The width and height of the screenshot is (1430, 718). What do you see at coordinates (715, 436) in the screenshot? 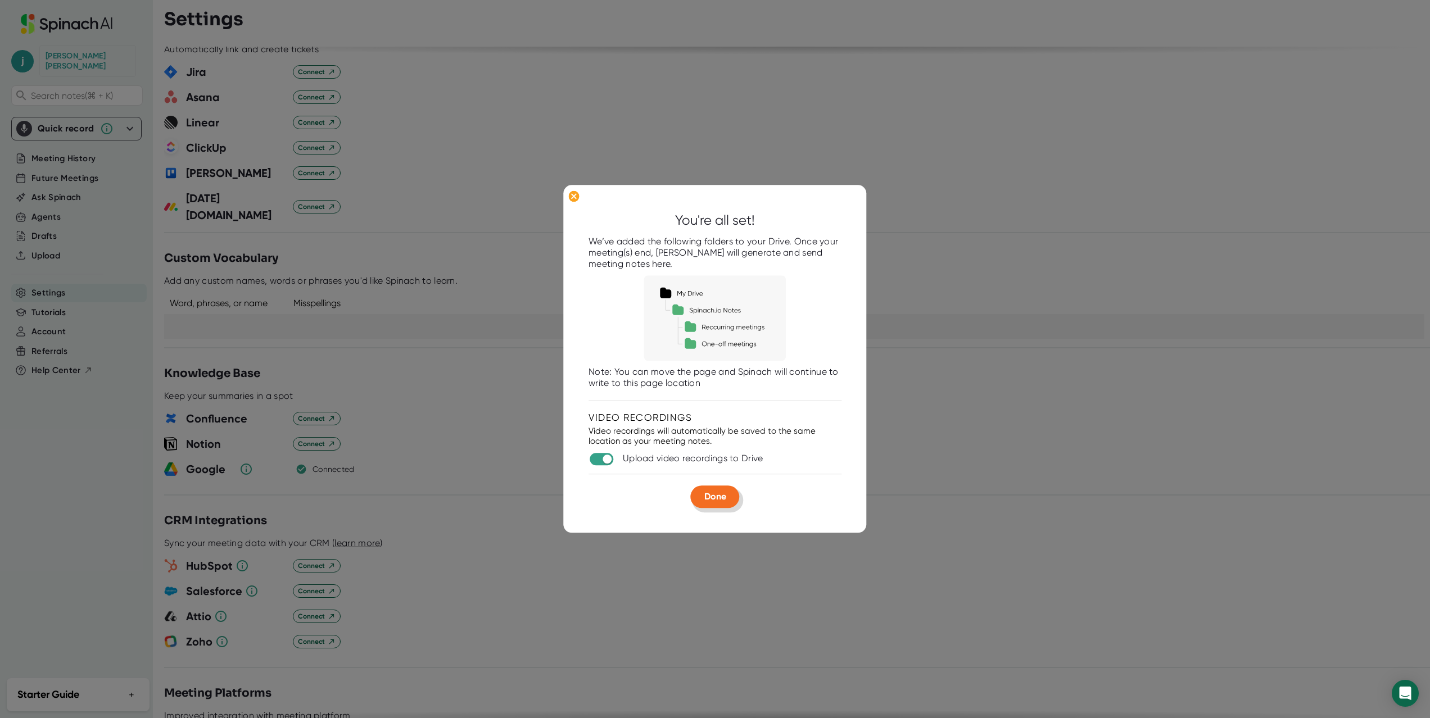
I see `div: Video recordings will automatically be saved to the same location as your meeting notes.` at bounding box center [715, 436].